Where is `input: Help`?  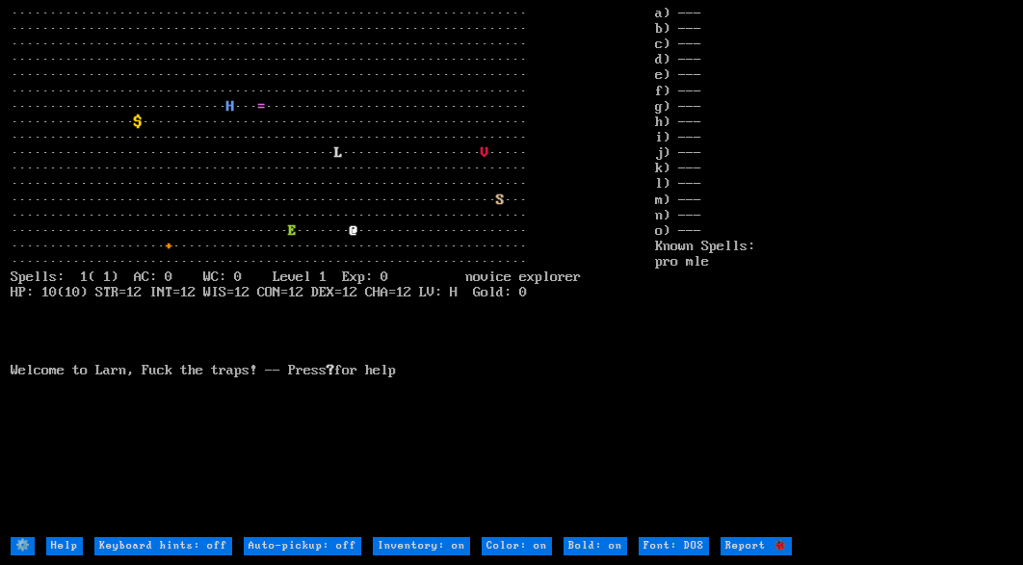 input: Help is located at coordinates (65, 546).